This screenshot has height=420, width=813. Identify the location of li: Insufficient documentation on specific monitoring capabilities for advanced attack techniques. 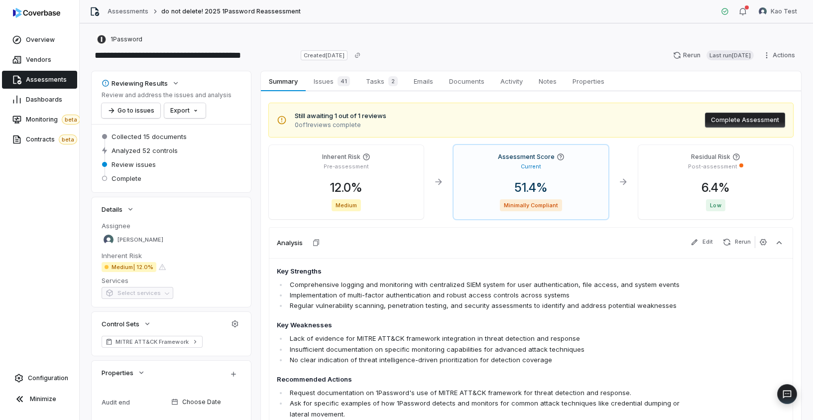
(485, 349).